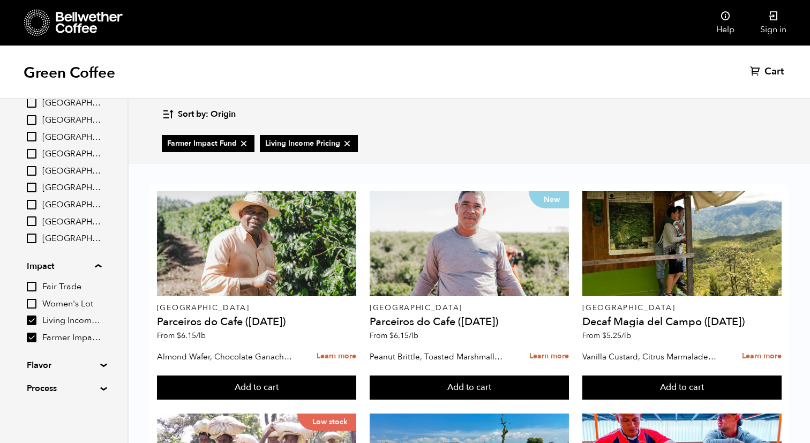 The height and width of the screenshot is (443, 810). What do you see at coordinates (64, 365) in the screenshot?
I see `summary: Flavor` at bounding box center [64, 365].